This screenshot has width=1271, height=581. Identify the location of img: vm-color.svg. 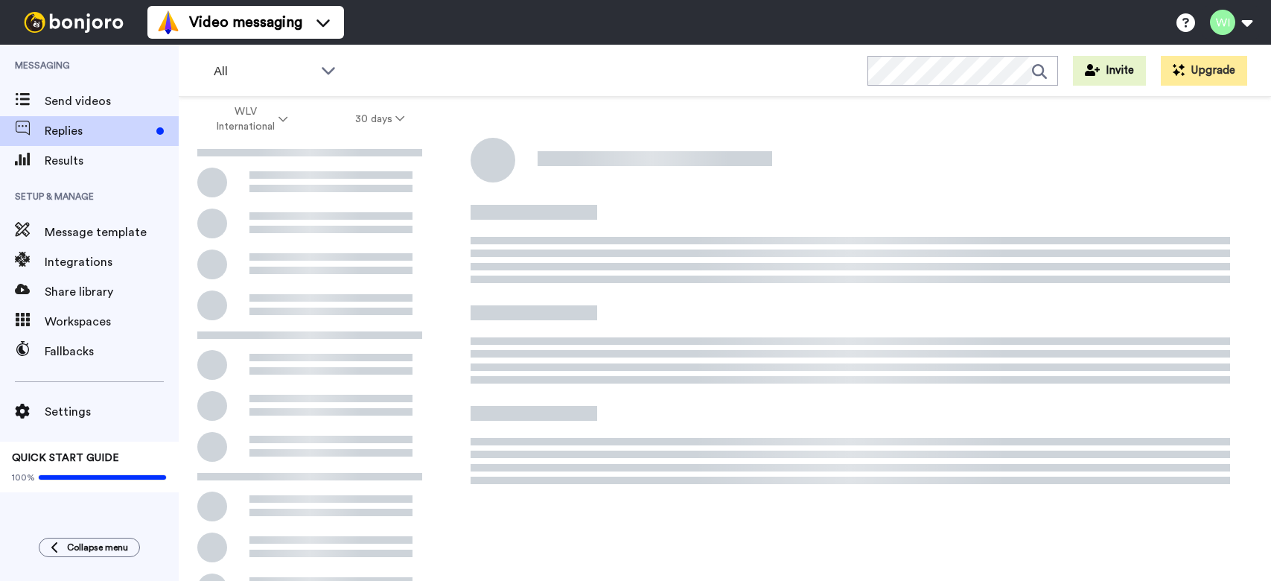
(168, 22).